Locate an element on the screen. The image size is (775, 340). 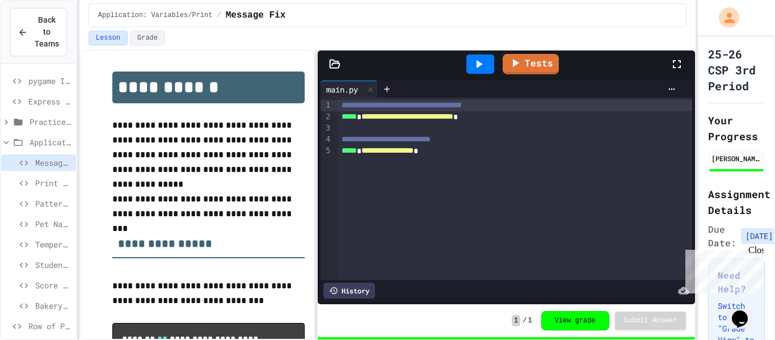
h2: Your Progress is located at coordinates (736, 128).